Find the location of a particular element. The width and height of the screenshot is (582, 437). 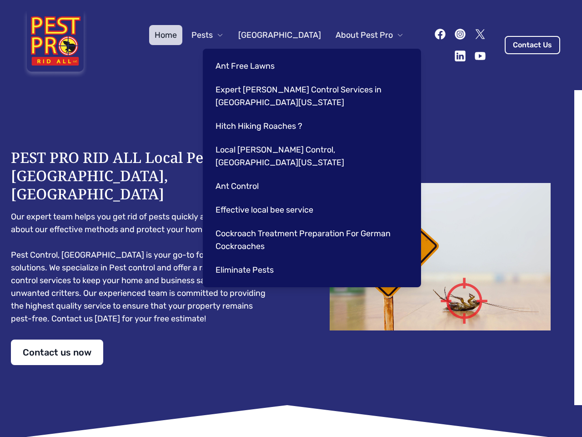

a: Blog is located at coordinates (350, 55).